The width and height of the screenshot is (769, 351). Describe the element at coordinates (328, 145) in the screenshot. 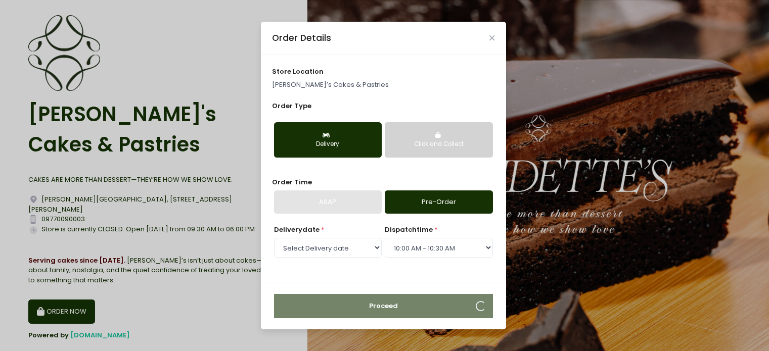

I see `div: Delivery` at that location.